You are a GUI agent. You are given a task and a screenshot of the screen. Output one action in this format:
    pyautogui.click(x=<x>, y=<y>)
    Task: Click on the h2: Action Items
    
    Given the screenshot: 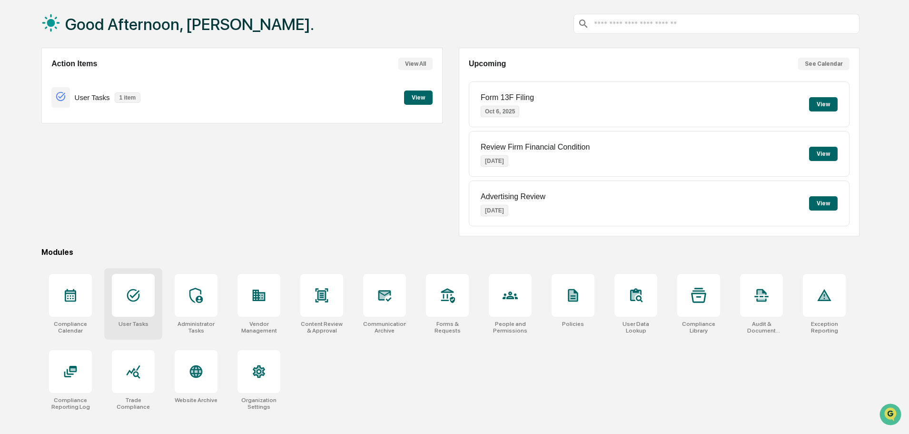 What is the action you would take?
    pyautogui.click(x=74, y=64)
    